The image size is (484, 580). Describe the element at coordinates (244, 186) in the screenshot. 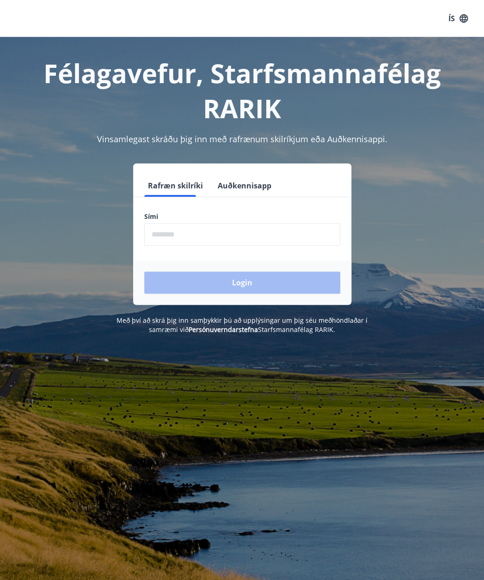

I see `button: Auðkennisapp` at that location.